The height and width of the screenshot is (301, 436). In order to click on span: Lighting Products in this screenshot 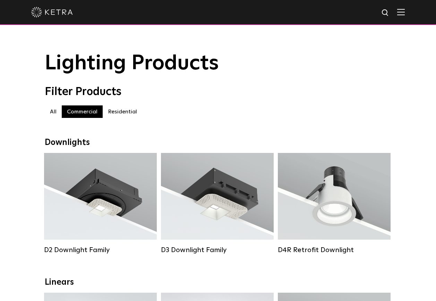, I will do `click(132, 63)`.